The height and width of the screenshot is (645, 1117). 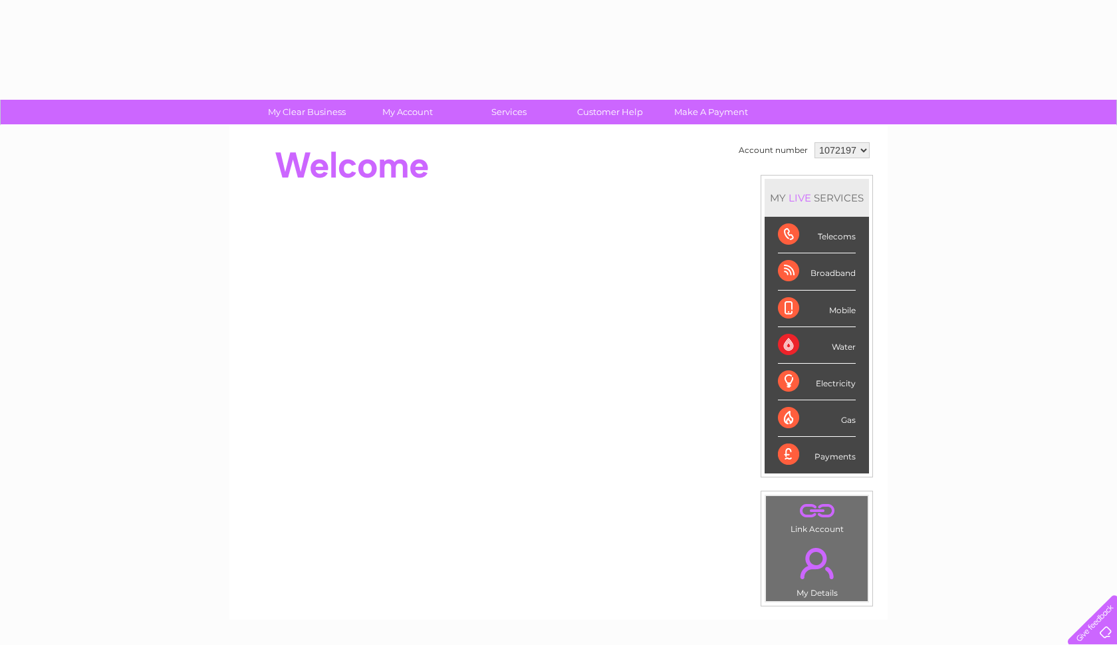 I want to click on div: Water, so click(x=816, y=345).